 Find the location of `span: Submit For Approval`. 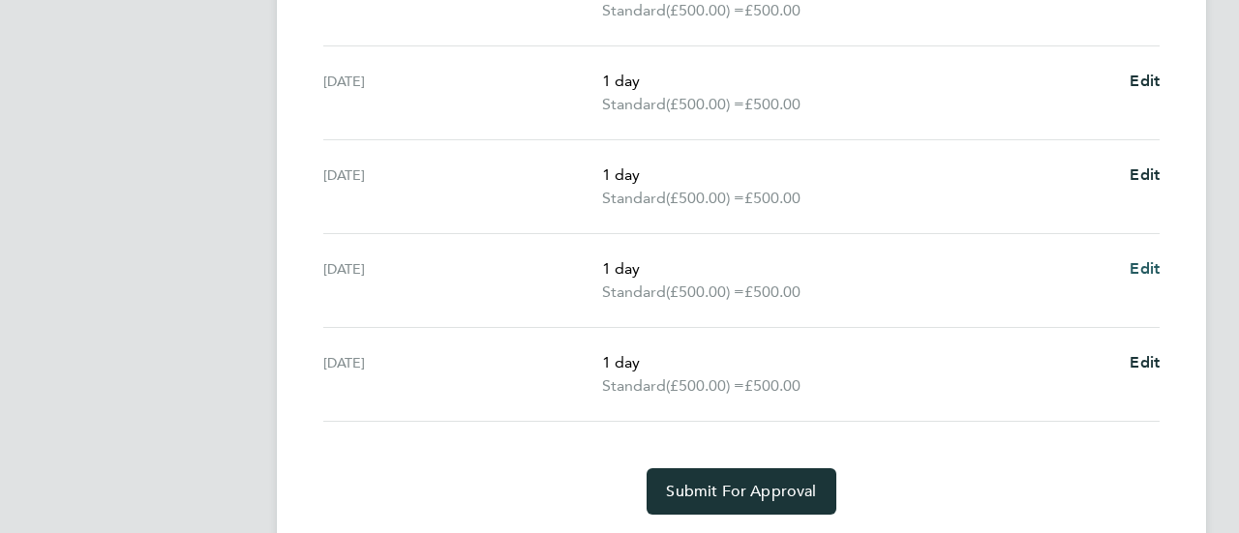

span: Submit For Approval is located at coordinates (740, 492).